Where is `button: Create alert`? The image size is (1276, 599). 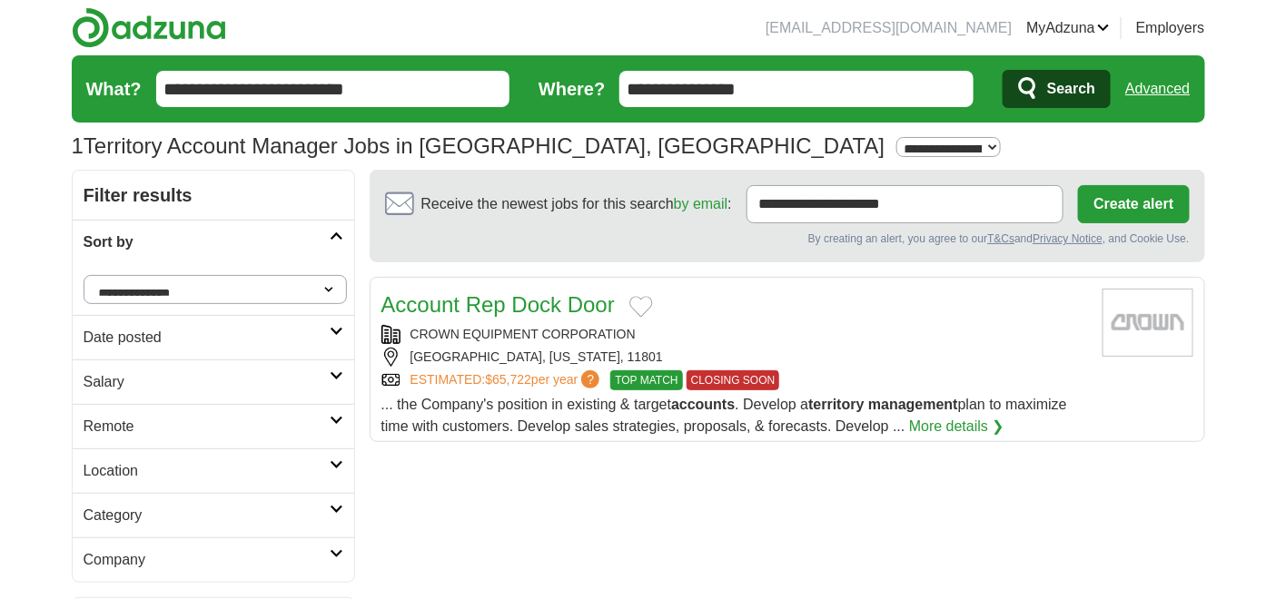
button: Create alert is located at coordinates (1133, 204).